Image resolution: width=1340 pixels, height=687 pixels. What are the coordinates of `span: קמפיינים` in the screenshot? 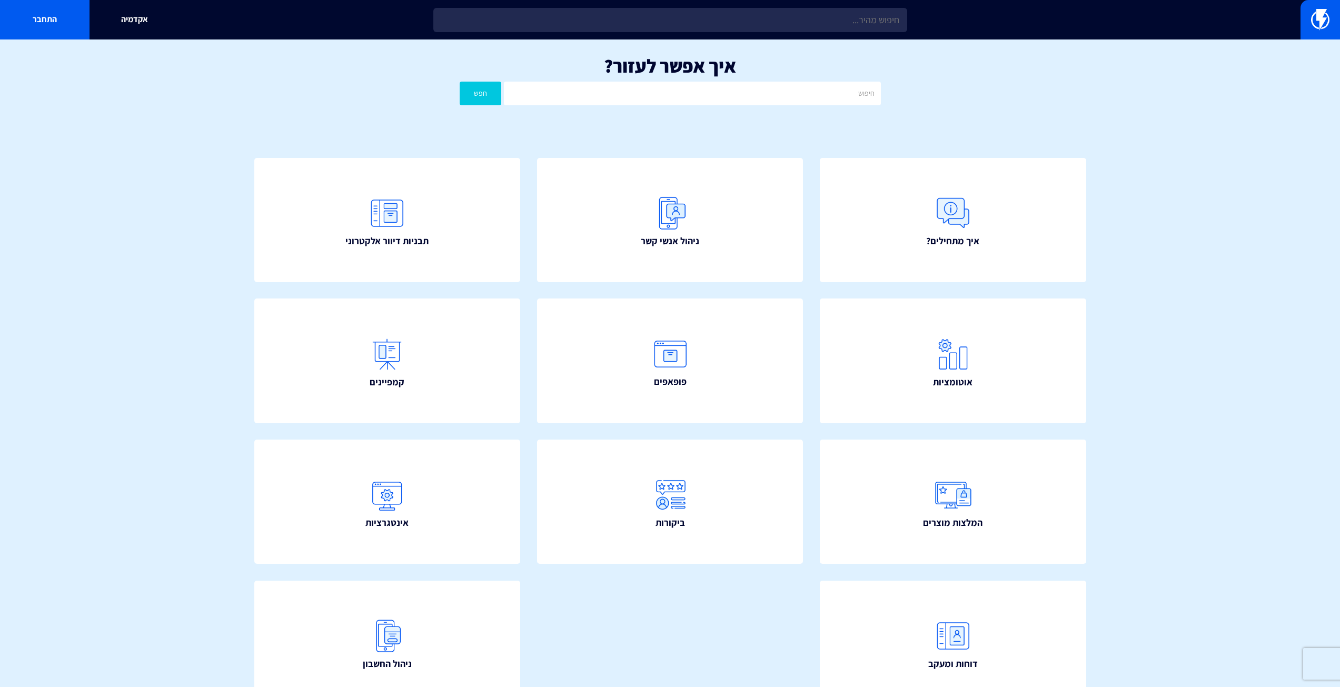 It's located at (387, 382).